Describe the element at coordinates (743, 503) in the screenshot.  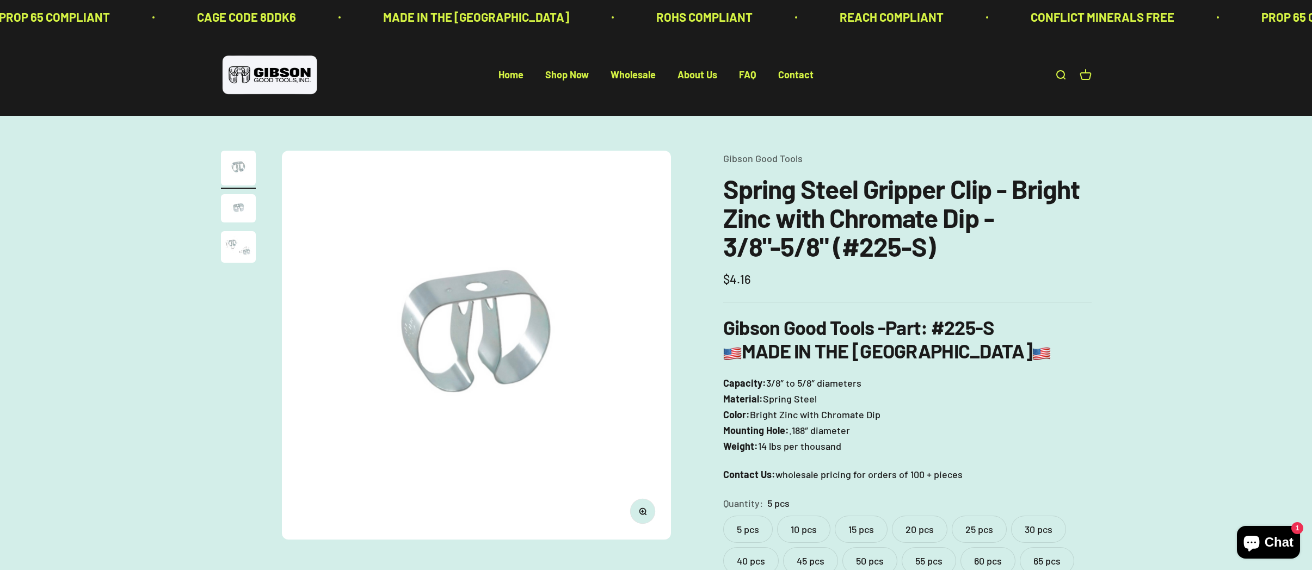
I see `legend: Quantity:` at that location.